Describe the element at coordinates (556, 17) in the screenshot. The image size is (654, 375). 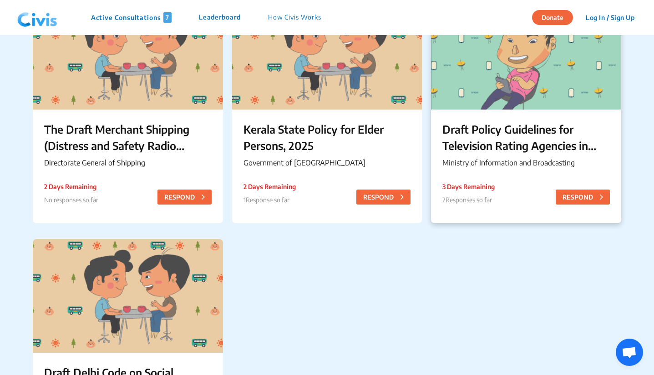
I see `a: Donate` at that location.